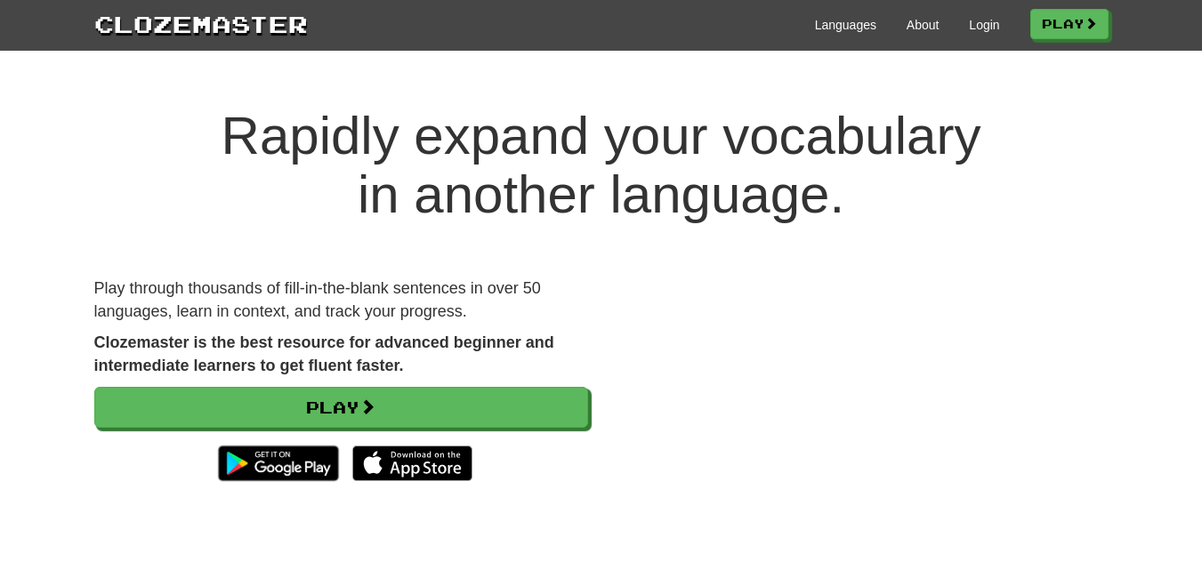  What do you see at coordinates (984, 25) in the screenshot?
I see `a: Login` at bounding box center [984, 25].